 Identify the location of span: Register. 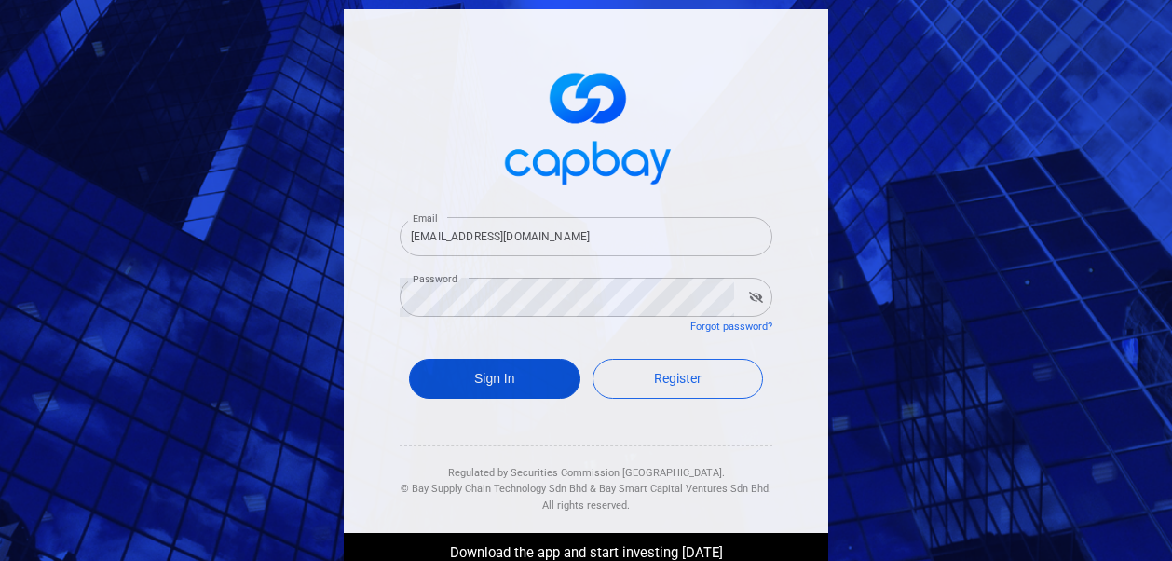
(678, 378).